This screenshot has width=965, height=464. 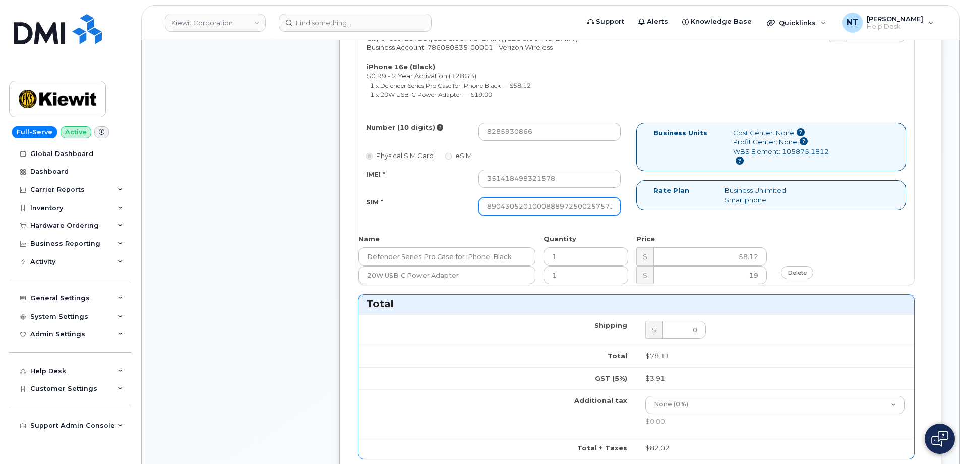 I want to click on div: $0.00, so click(x=775, y=421).